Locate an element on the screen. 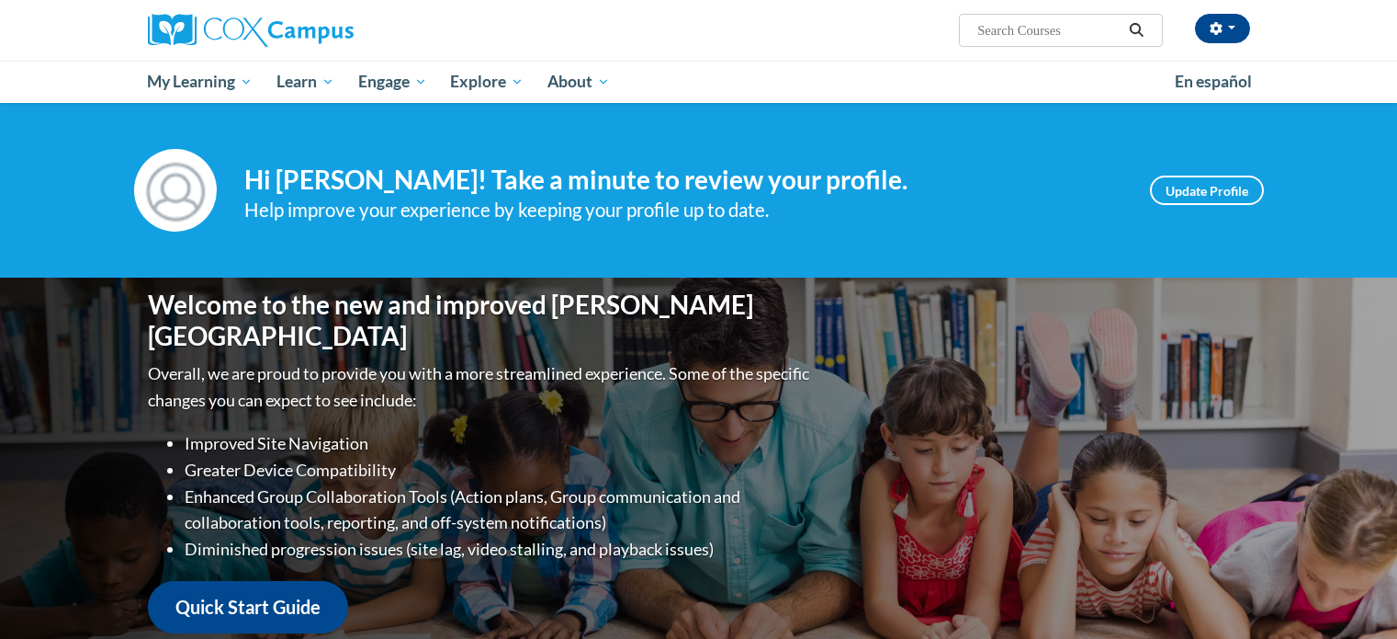 The image size is (1397, 639). div: Main menu is located at coordinates (699, 82).